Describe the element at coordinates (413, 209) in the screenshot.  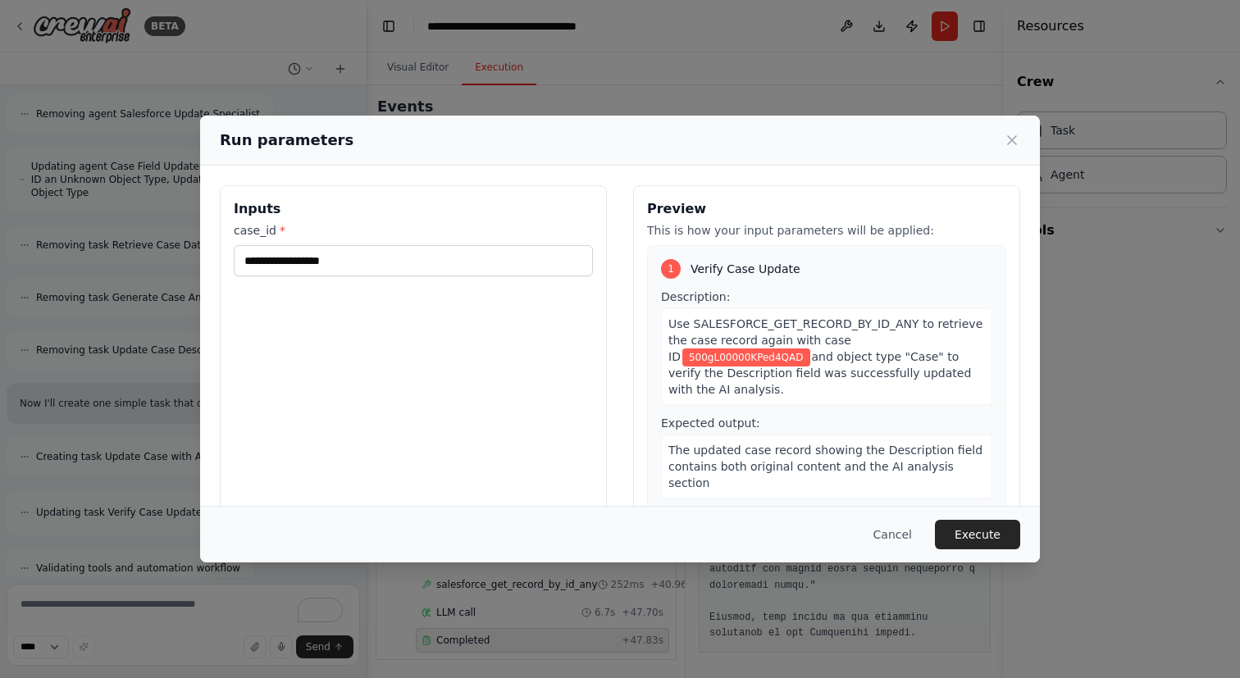
I see `h3: Inputs` at that location.